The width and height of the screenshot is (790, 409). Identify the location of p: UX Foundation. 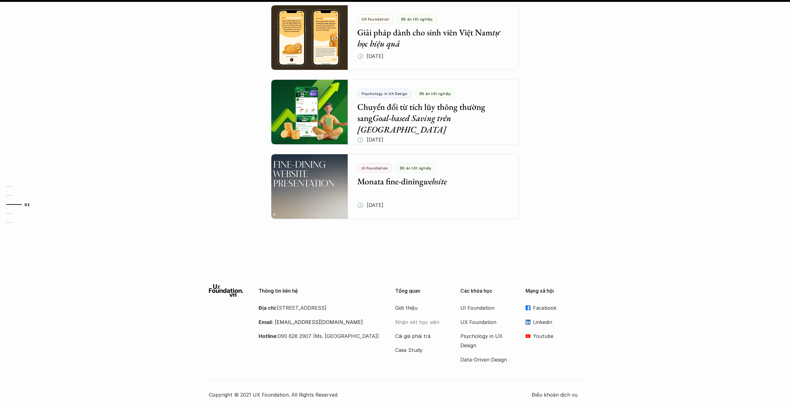
(485, 322).